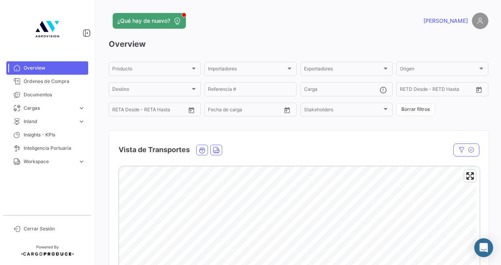 Image resolution: width=501 pixels, height=265 pixels. What do you see at coordinates (343, 70) in the screenshot?
I see `span: Exportadores` at bounding box center [343, 70].